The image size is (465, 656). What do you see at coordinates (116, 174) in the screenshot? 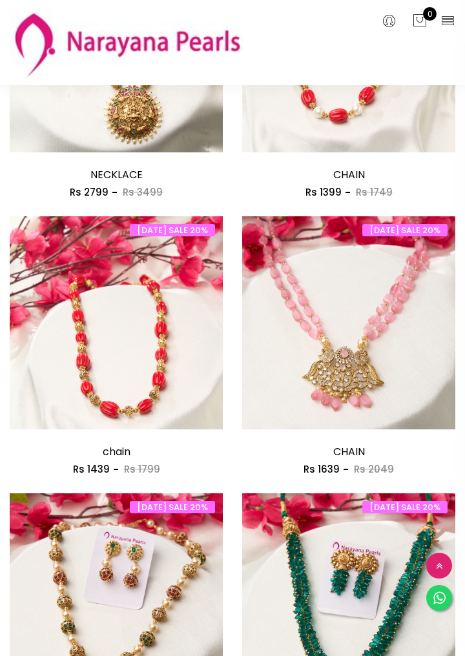
I see `a: NECKLACE` at bounding box center [116, 174].